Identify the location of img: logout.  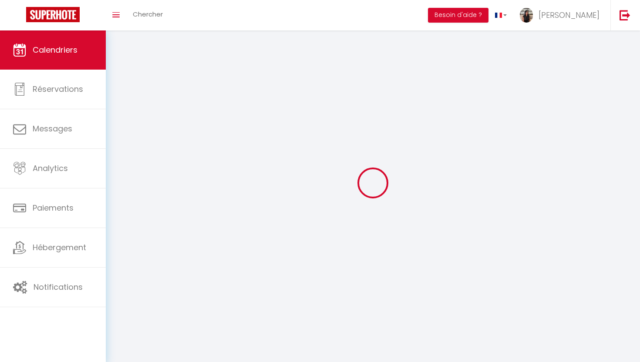
(624, 15).